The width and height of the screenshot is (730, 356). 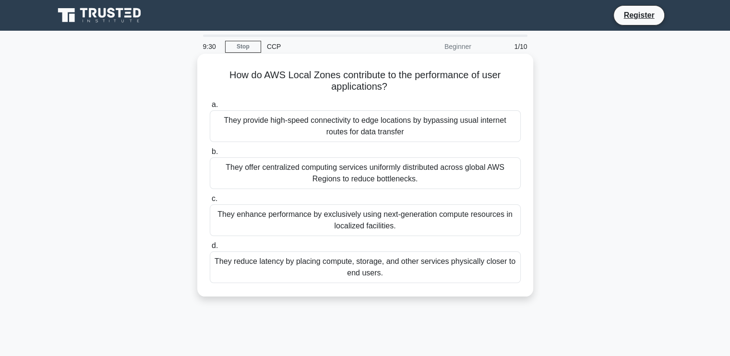 I want to click on div: They enhance performance by exclusively using next-generation compute resources in localized faci..., so click(x=365, y=220).